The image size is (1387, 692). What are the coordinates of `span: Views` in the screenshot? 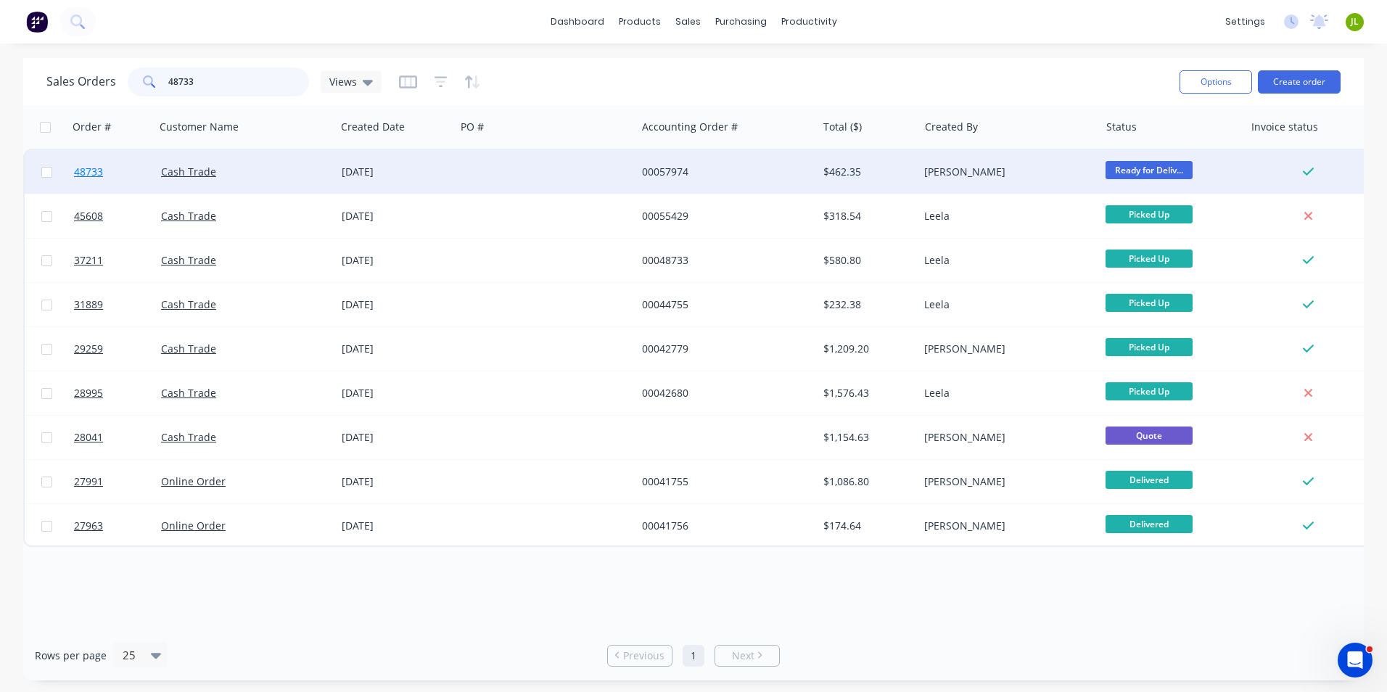 It's located at (343, 81).